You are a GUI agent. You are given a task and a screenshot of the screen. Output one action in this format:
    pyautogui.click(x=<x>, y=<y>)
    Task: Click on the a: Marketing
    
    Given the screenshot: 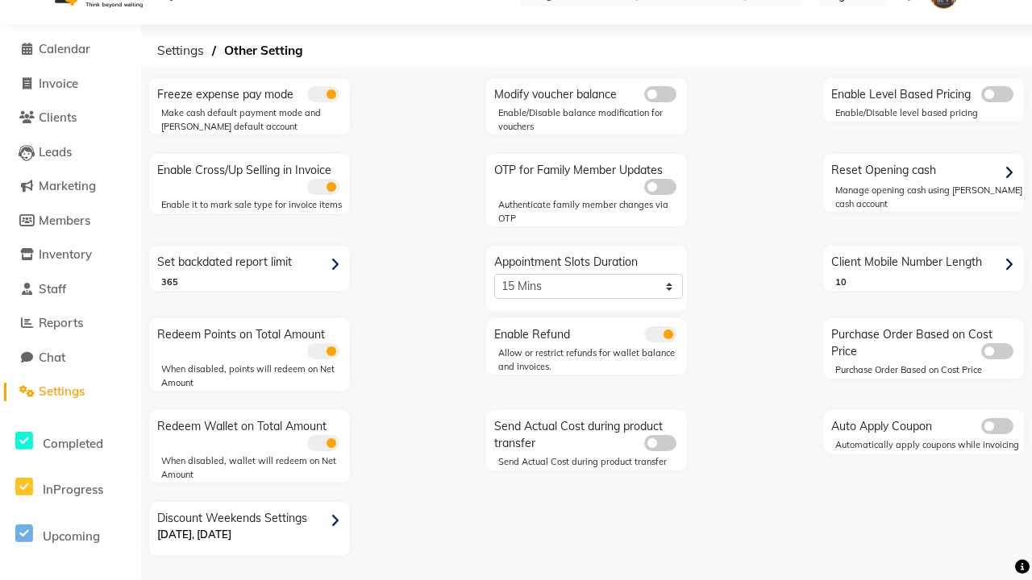 What is the action you would take?
    pyautogui.click(x=70, y=186)
    